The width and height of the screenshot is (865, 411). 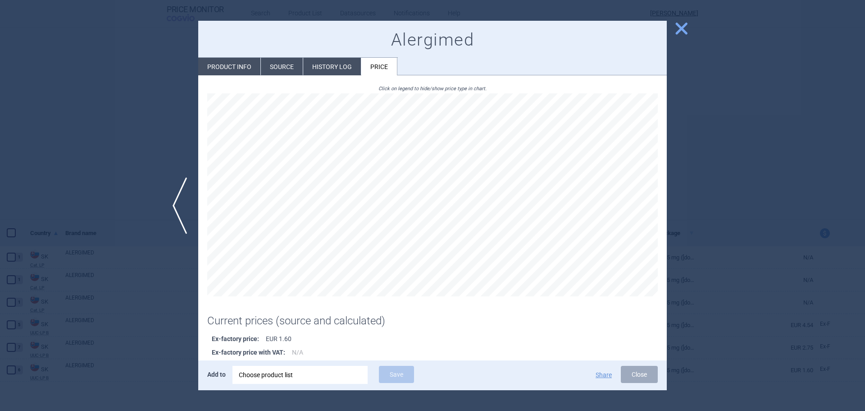 What do you see at coordinates (604, 375) in the screenshot?
I see `button: Share` at bounding box center [604, 375].